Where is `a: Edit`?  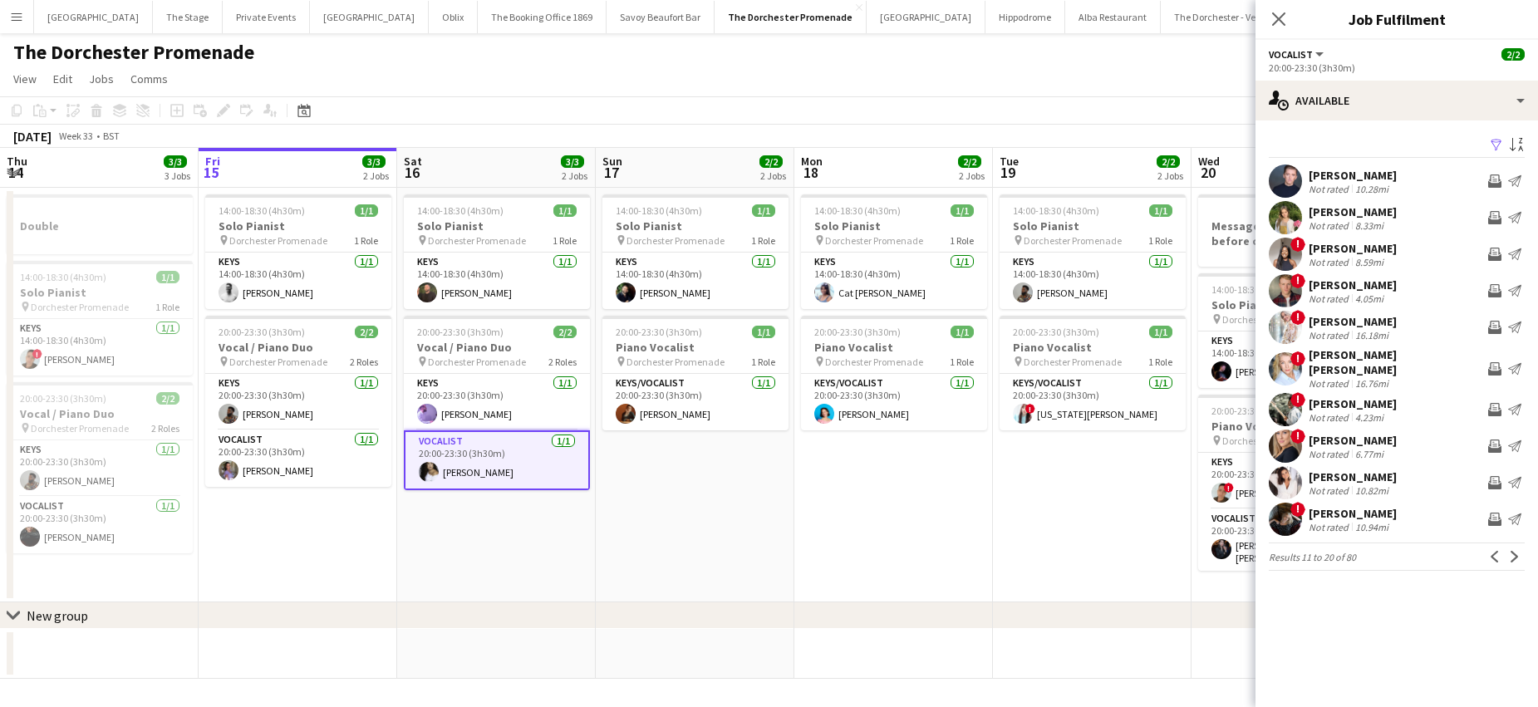
a: Edit is located at coordinates (62, 79).